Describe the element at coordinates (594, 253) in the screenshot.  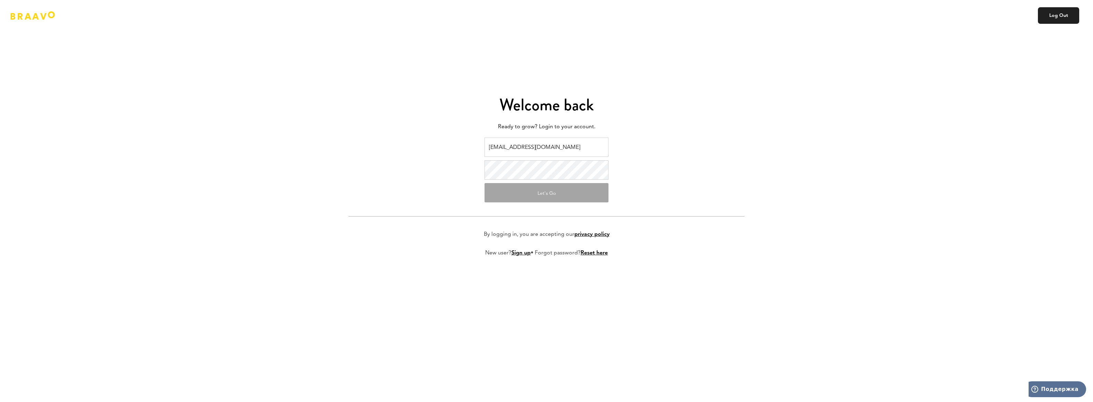
I see `a: Reset here` at that location.